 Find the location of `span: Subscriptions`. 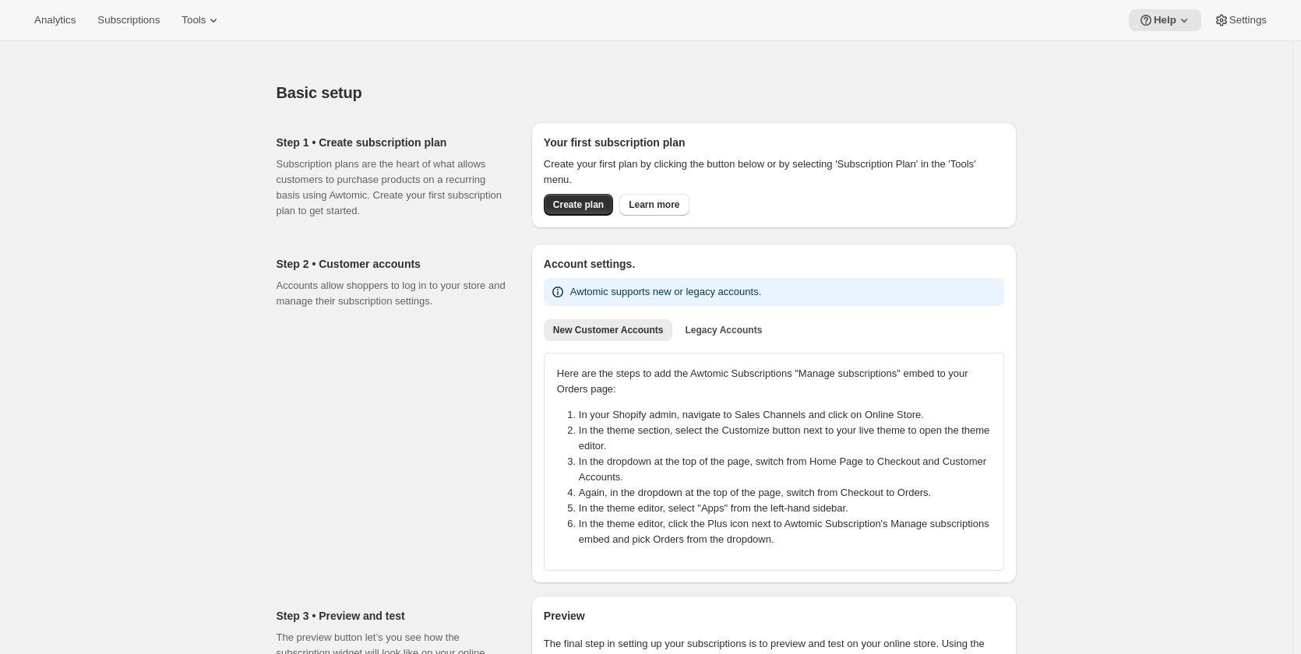

span: Subscriptions is located at coordinates (129, 20).